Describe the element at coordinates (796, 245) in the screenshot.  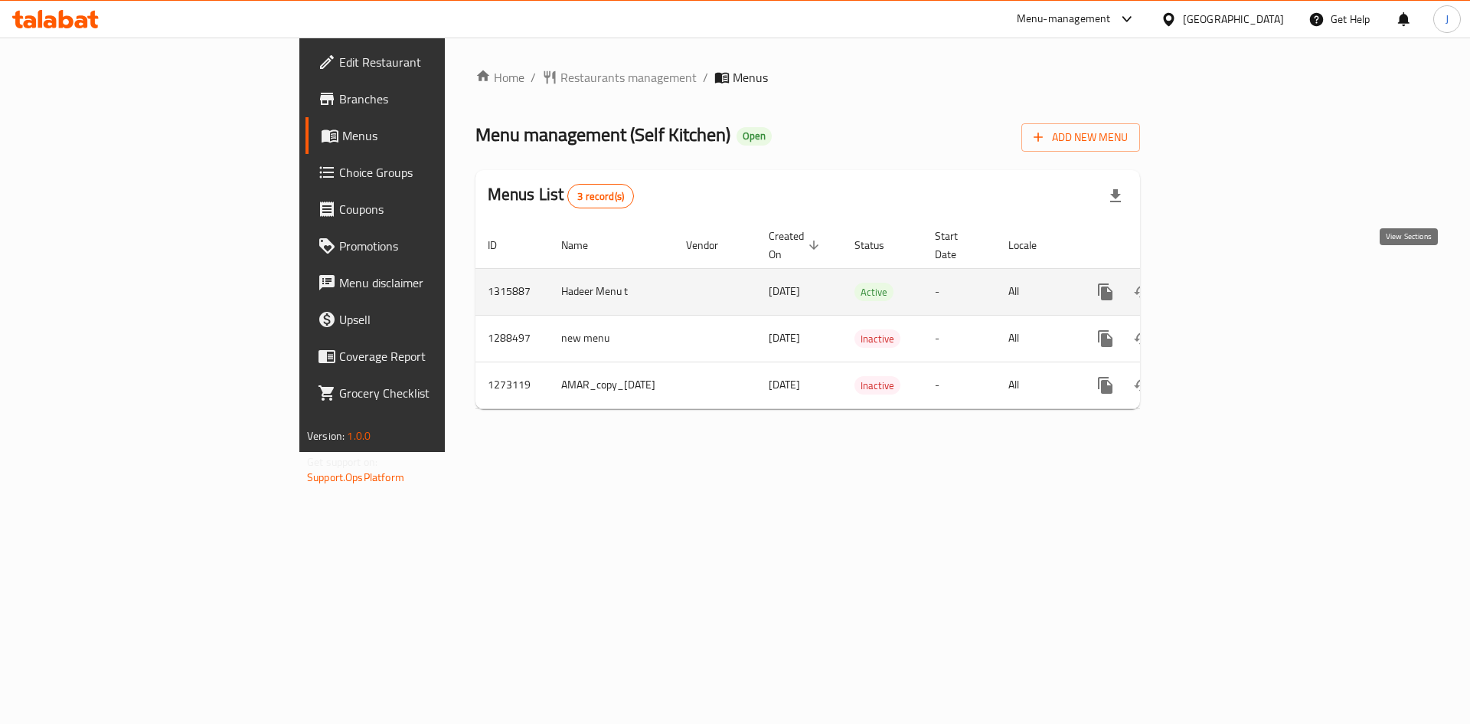
I see `span: Created On` at that location.